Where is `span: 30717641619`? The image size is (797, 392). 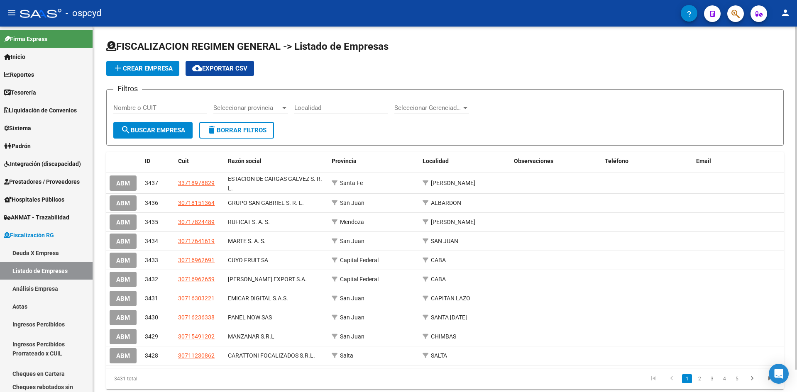 span: 30717641619 is located at coordinates (196, 241).